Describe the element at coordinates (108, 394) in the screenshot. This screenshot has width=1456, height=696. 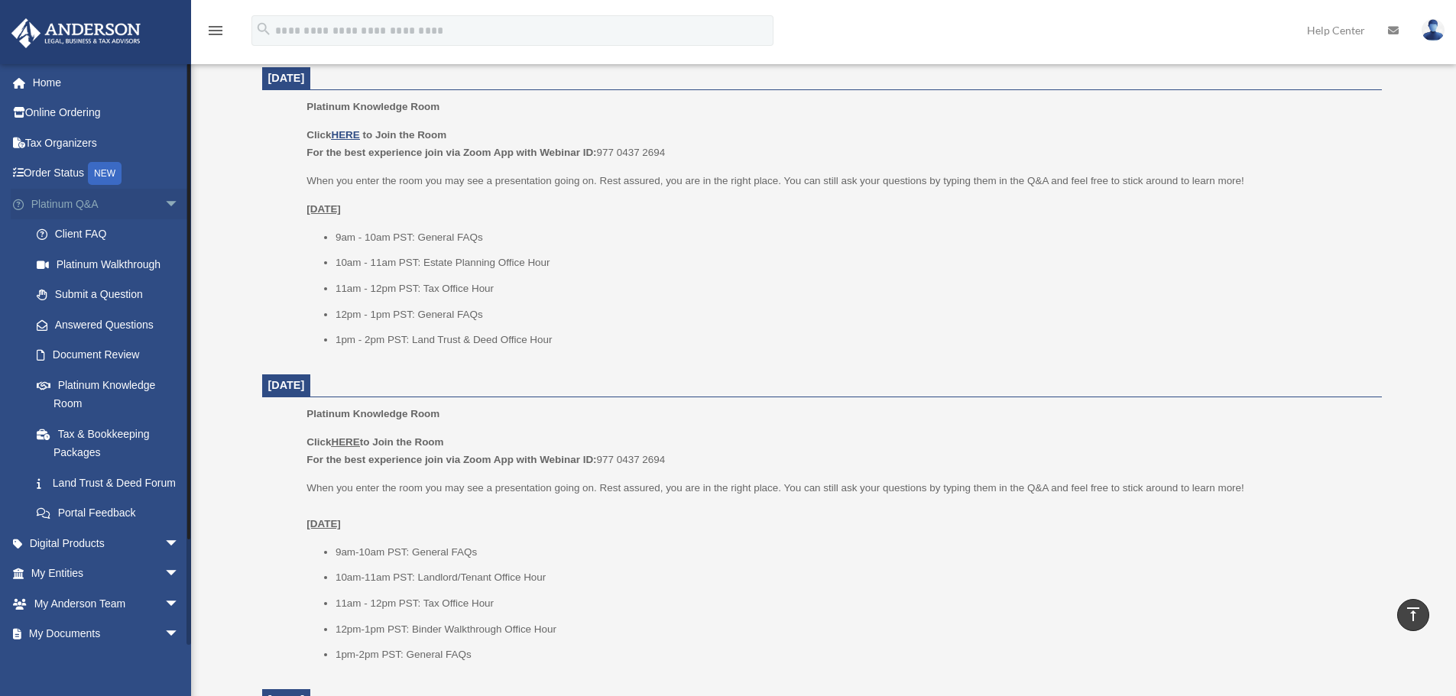
I see `a: Platinum Knowledge Room` at that location.